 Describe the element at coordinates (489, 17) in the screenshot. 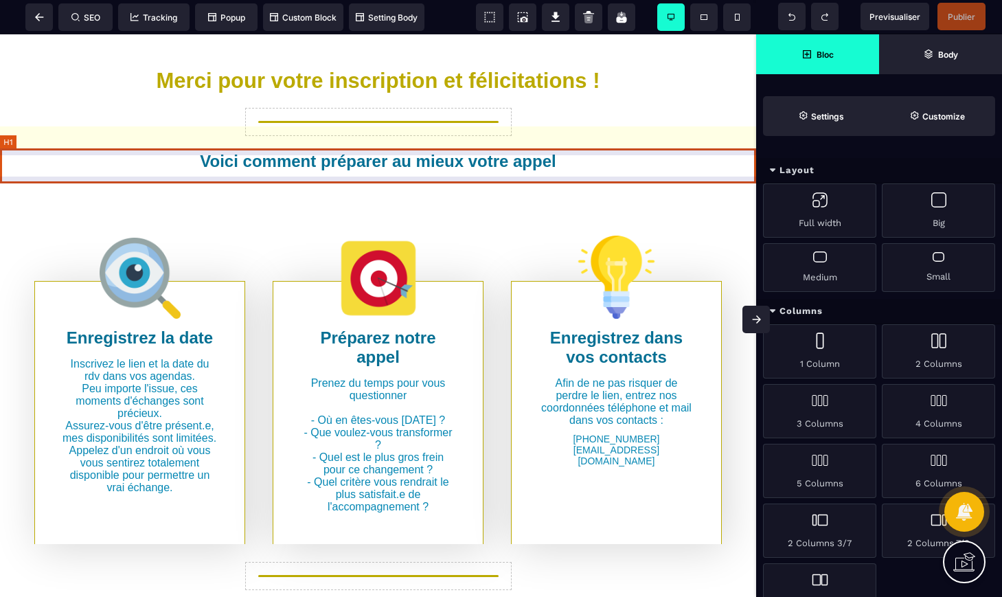

I see `span: View components` at that location.